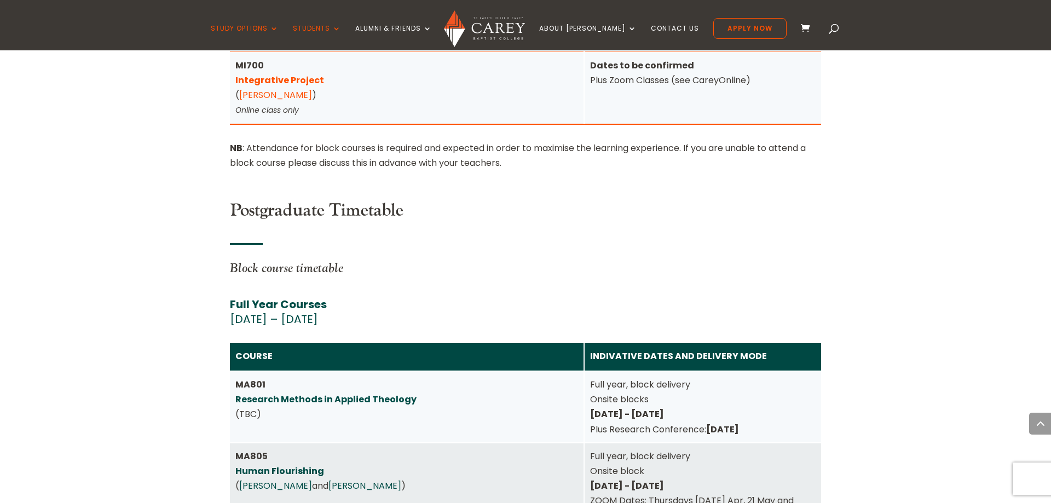  I want to click on div: Full year, block delivery Onsite blocks Plus Research Conference:, so click(703, 407).